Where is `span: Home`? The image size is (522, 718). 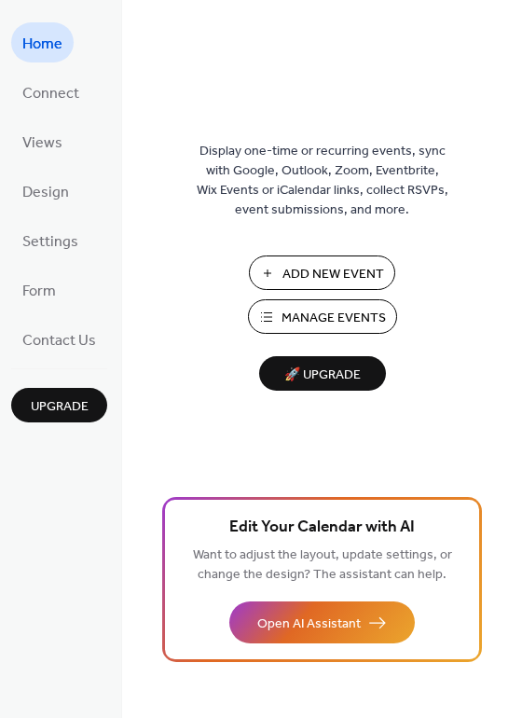 span: Home is located at coordinates (42, 44).